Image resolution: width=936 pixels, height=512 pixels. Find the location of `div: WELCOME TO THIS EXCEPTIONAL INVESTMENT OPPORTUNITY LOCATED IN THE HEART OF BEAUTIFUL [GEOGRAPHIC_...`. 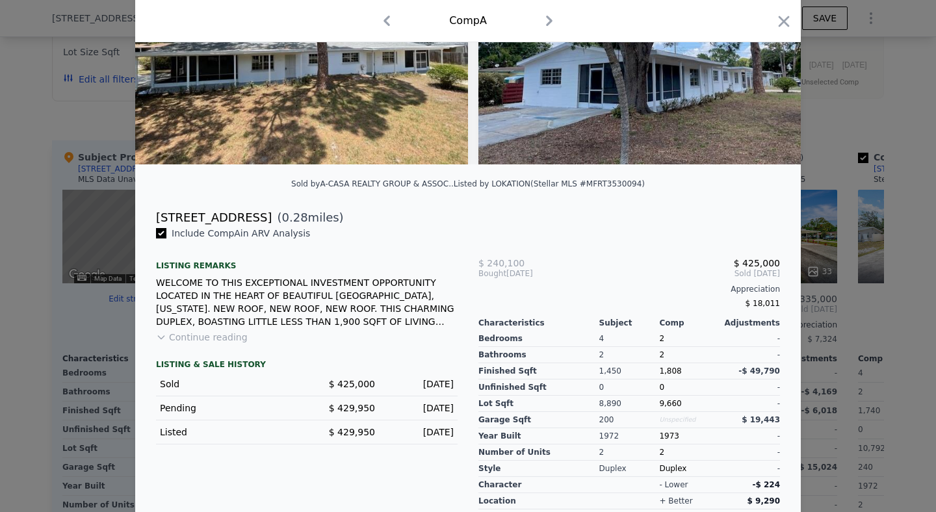

div: WELCOME TO THIS EXCEPTIONAL INVESTMENT OPPORTUNITY LOCATED IN THE HEART OF BEAUTIFUL [GEOGRAPHIC_... is located at coordinates (307, 302).